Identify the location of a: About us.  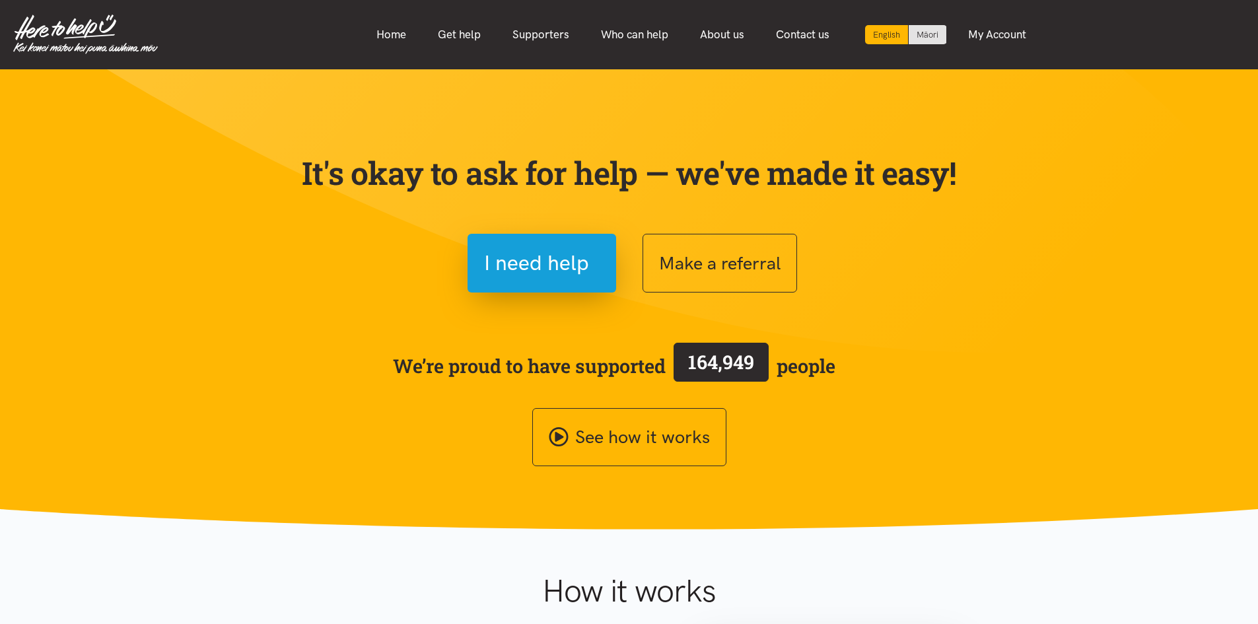
(722, 34).